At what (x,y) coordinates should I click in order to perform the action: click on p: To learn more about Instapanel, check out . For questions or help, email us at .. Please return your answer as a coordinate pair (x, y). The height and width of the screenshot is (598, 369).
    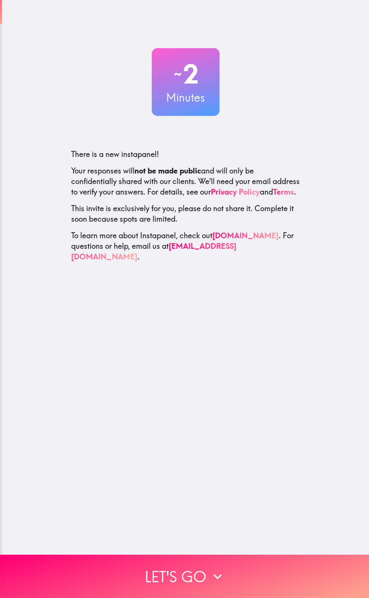
    Looking at the image, I should click on (186, 246).